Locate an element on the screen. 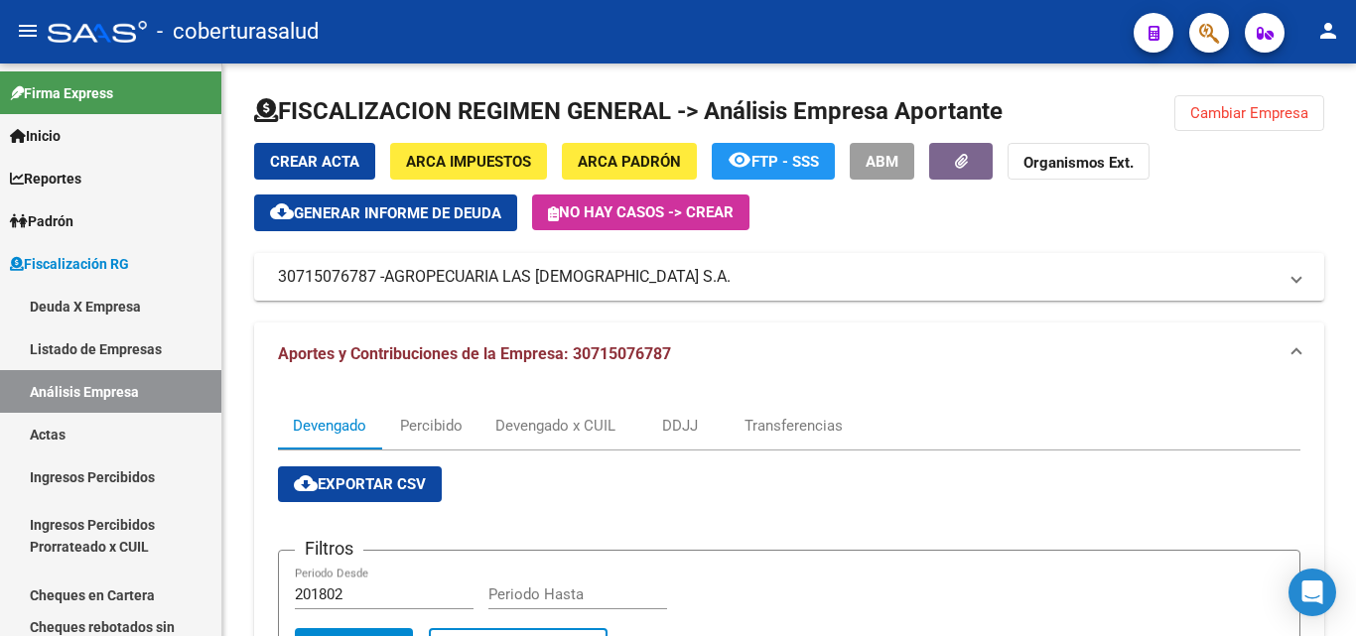 This screenshot has height=636, width=1356. button: Cambiar Empresa is located at coordinates (1249, 113).